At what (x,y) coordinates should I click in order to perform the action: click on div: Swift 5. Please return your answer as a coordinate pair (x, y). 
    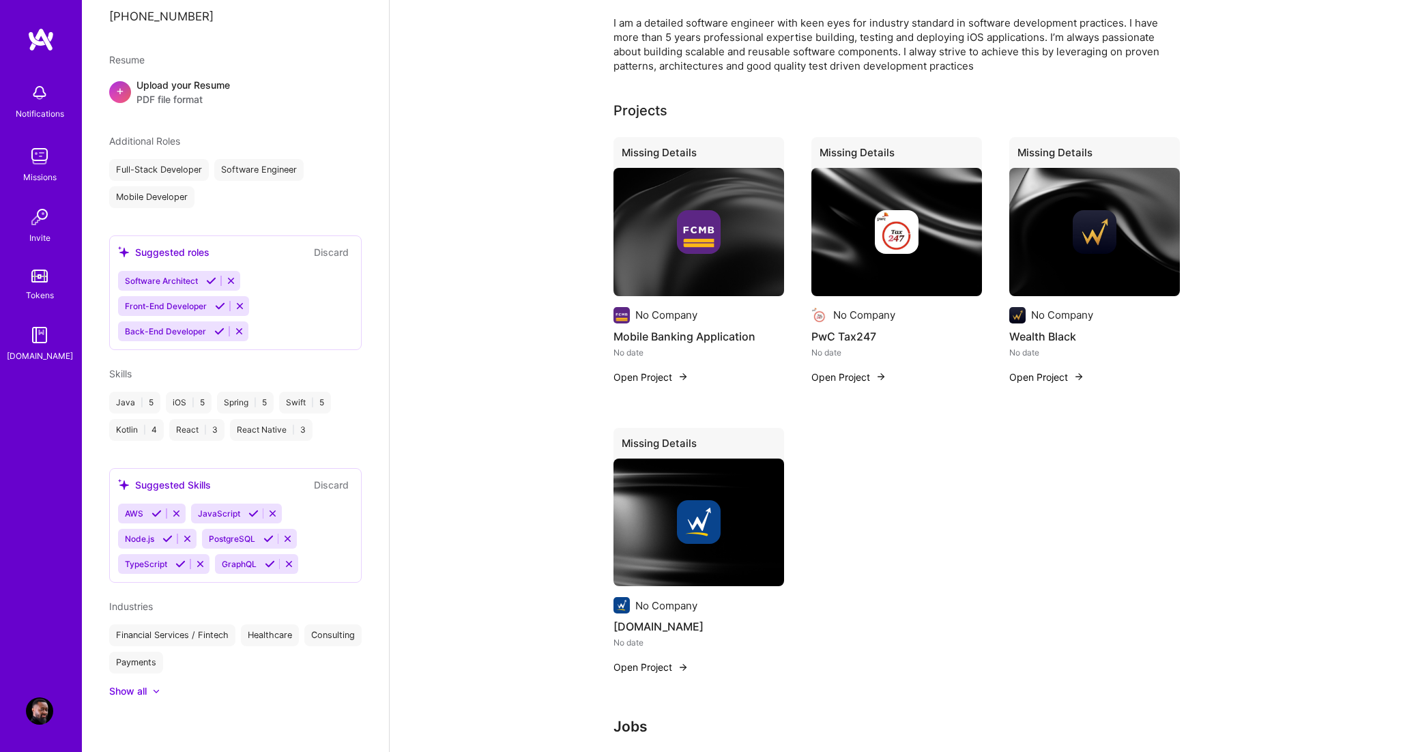
    Looking at the image, I should click on (305, 403).